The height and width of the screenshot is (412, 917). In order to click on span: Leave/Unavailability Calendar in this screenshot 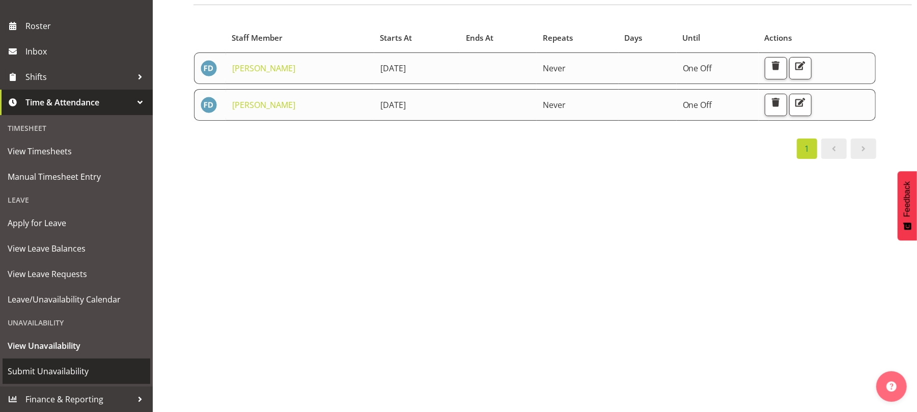, I will do `click(76, 299)`.